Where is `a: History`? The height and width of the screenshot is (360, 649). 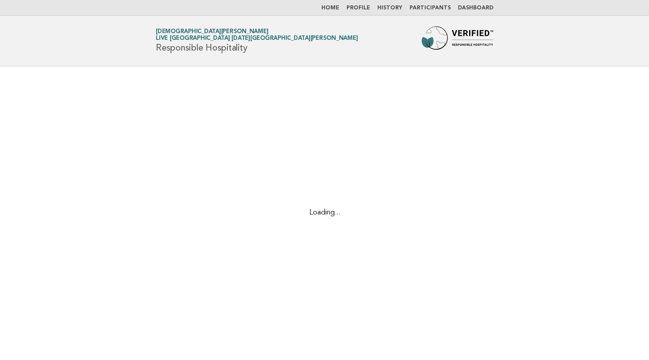
a: History is located at coordinates (390, 8).